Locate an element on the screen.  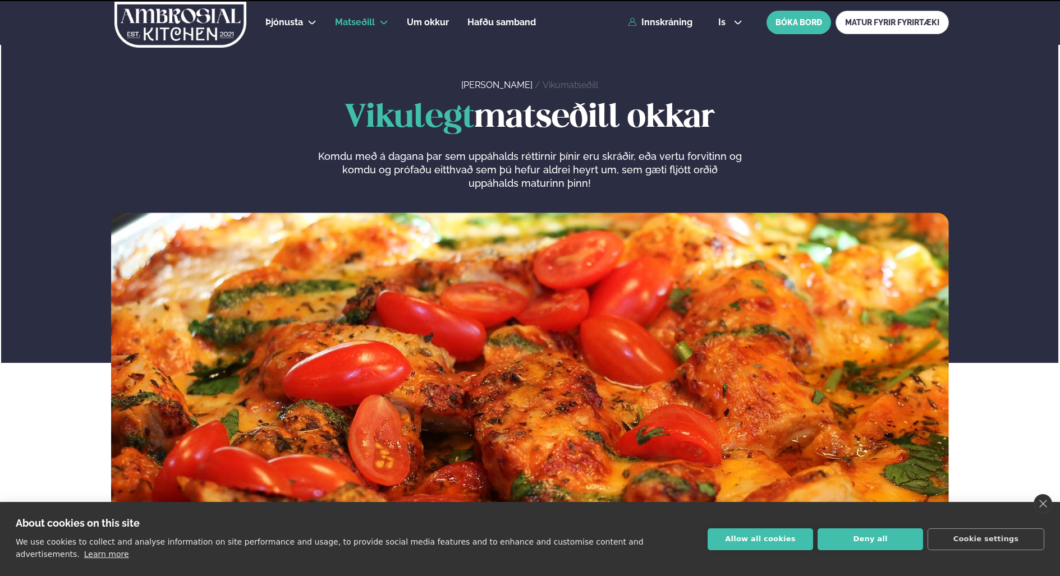
a: Hafðu samband is located at coordinates (502, 22).